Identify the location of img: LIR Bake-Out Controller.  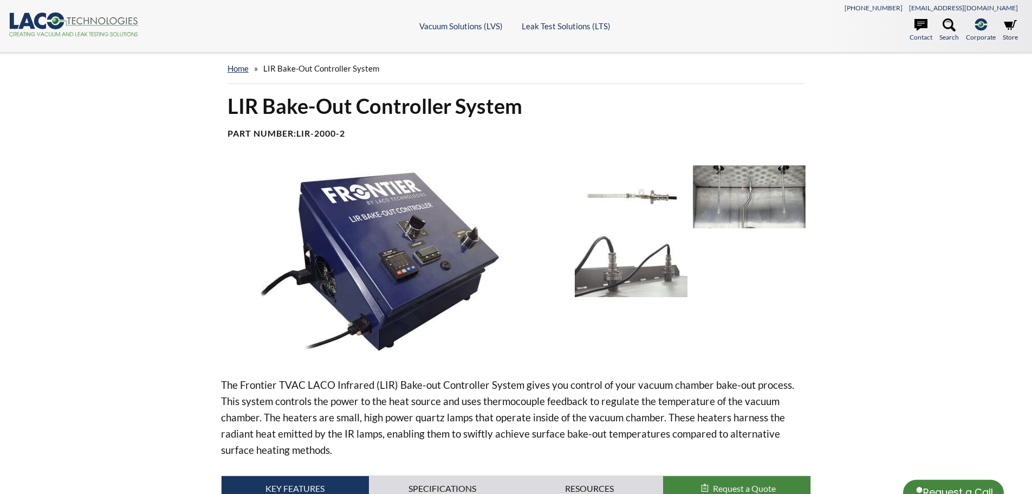
(394, 262).